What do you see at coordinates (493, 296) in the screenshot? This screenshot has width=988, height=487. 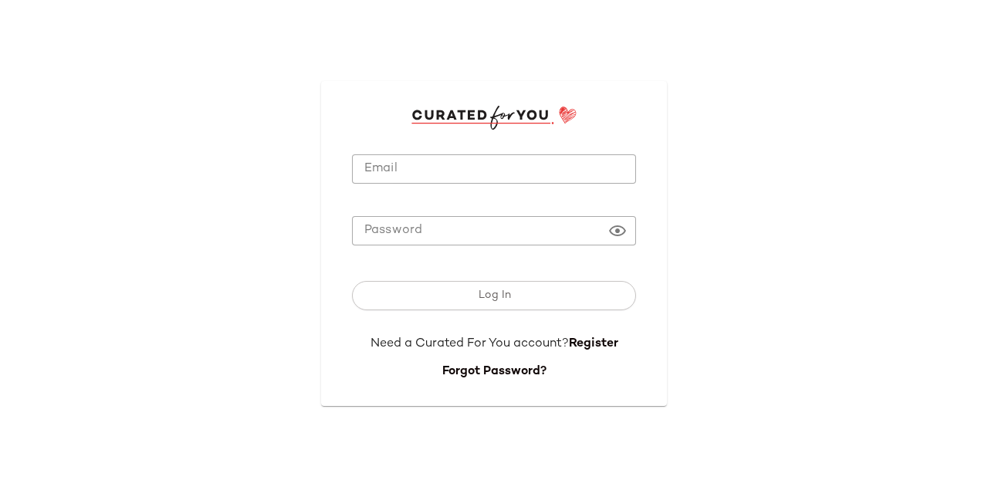 I see `span: Log In` at bounding box center [493, 296].